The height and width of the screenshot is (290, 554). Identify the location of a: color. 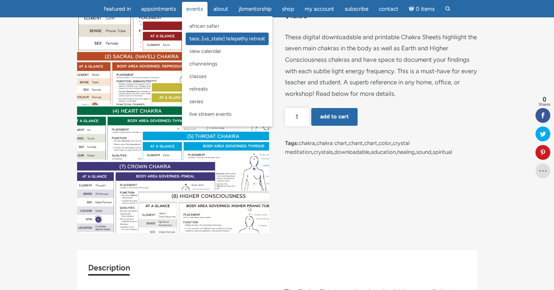
(385, 143).